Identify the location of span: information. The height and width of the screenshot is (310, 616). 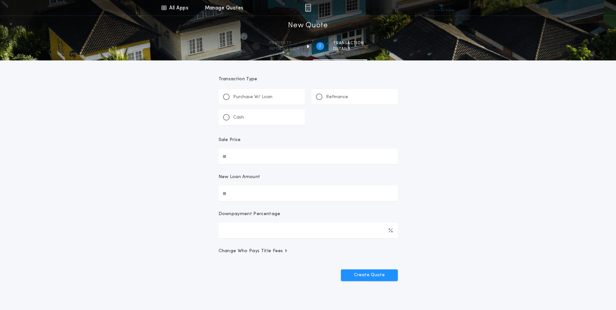
(284, 49).